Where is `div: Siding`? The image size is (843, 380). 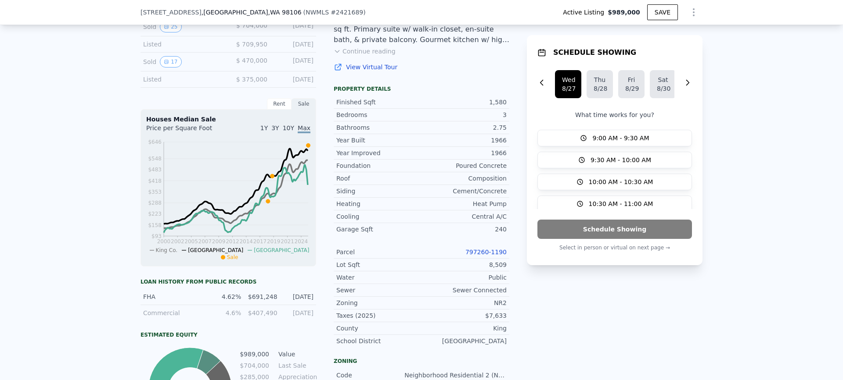 div: Siding is located at coordinates (379, 191).